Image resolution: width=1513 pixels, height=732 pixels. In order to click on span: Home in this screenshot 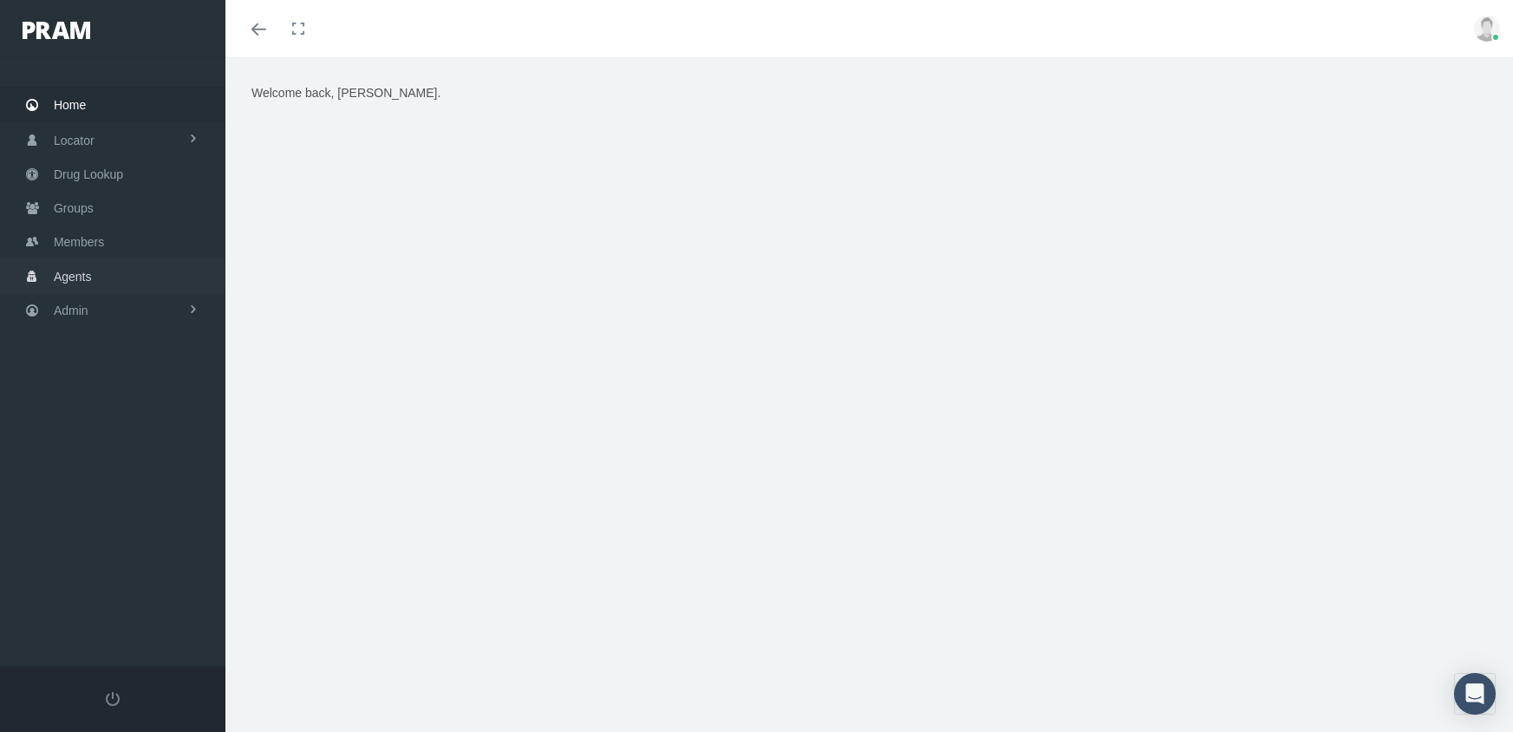, I will do `click(69, 105)`.